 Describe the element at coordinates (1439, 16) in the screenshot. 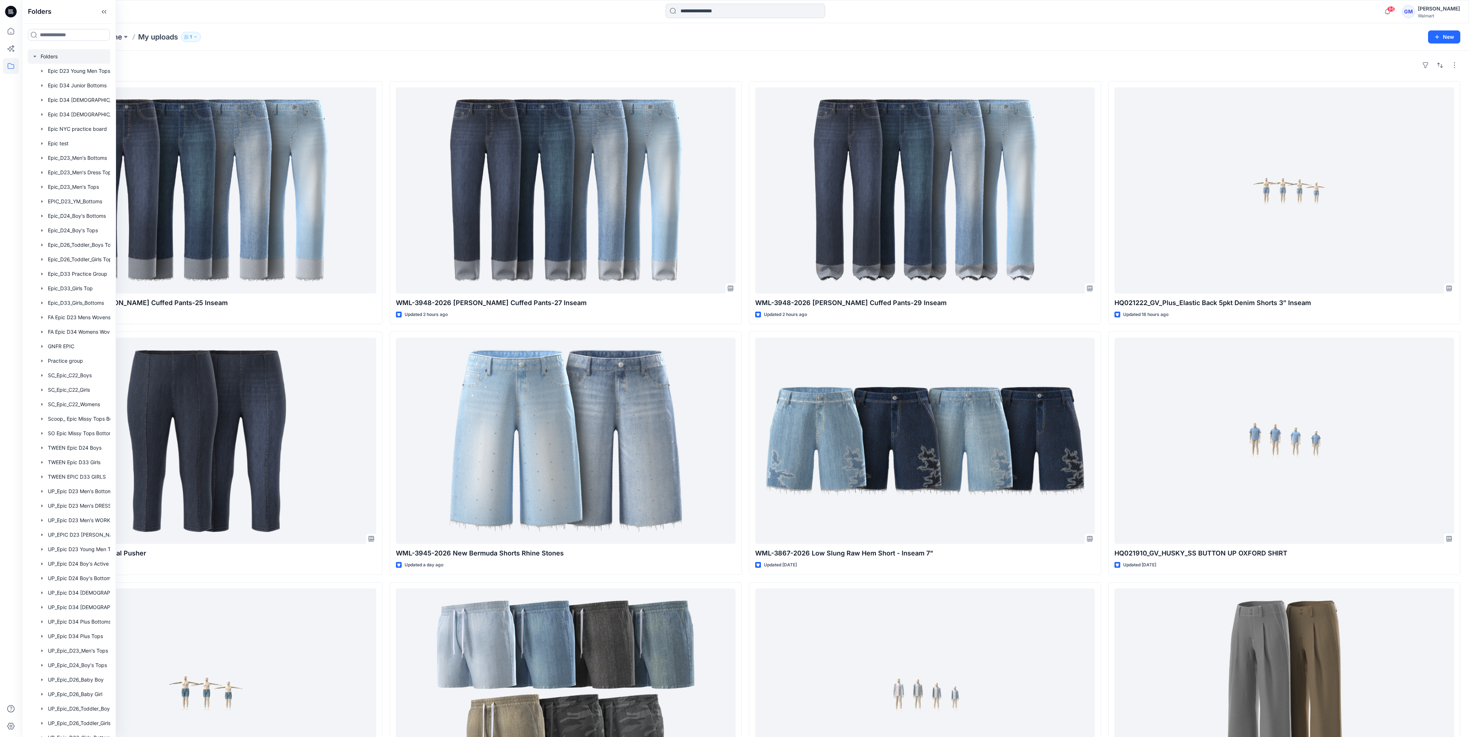

I see `div: Walmart` at that location.